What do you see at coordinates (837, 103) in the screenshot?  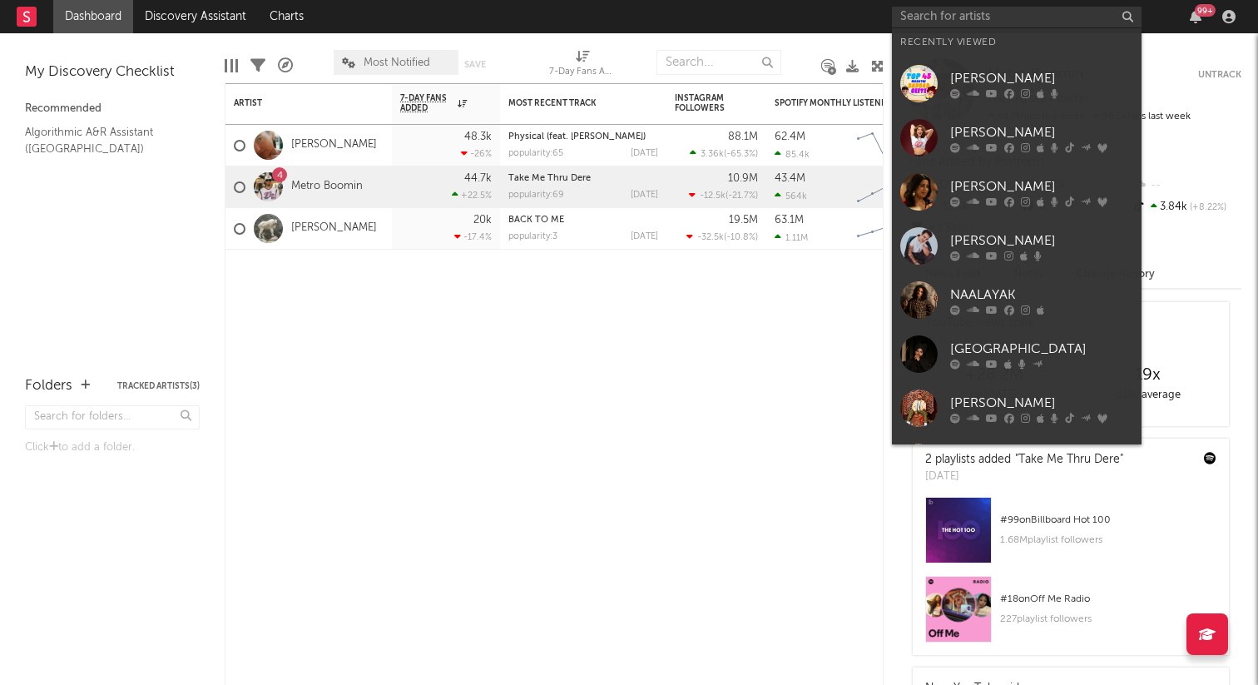 I see `div: Spotify Monthly Listeners` at bounding box center [837, 103].